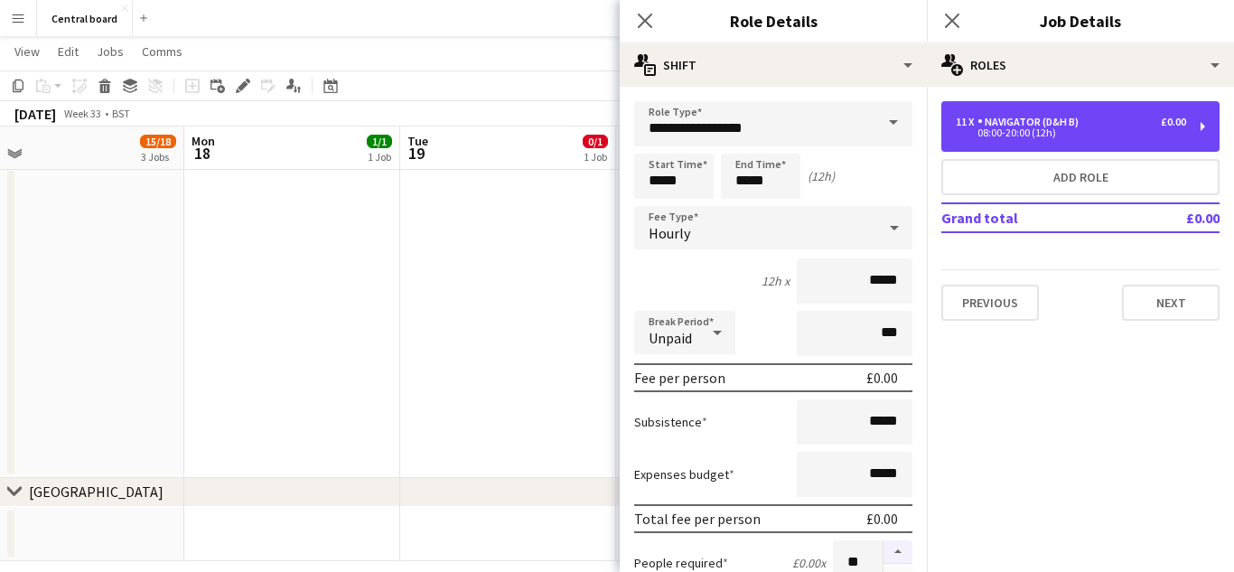 The width and height of the screenshot is (1234, 572). I want to click on div: 3 Jobs, so click(158, 156).